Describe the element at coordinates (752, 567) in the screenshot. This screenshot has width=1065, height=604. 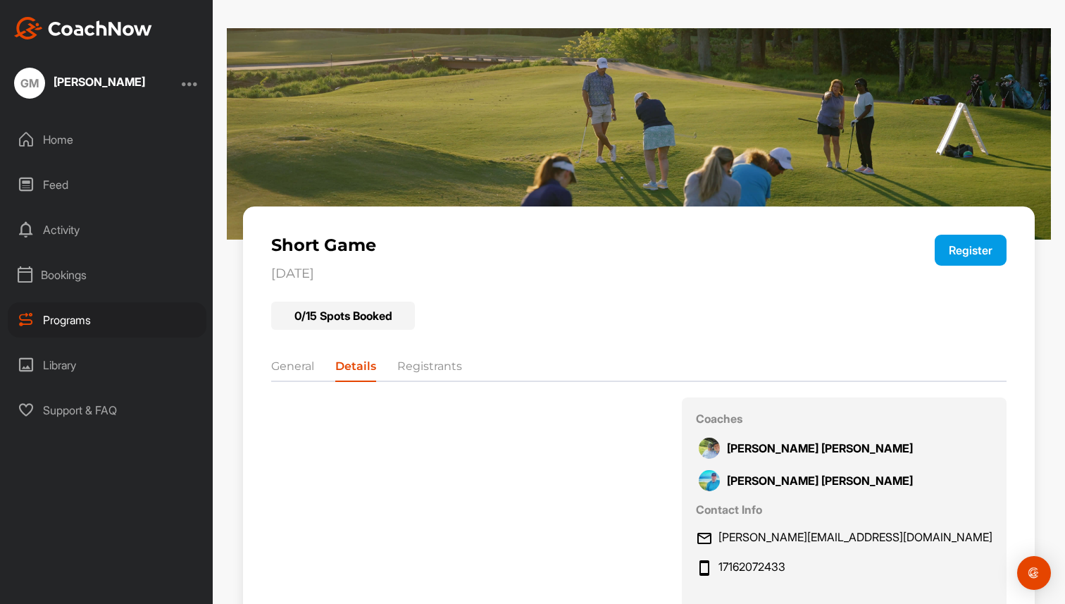
I see `span: 17162072433` at that location.